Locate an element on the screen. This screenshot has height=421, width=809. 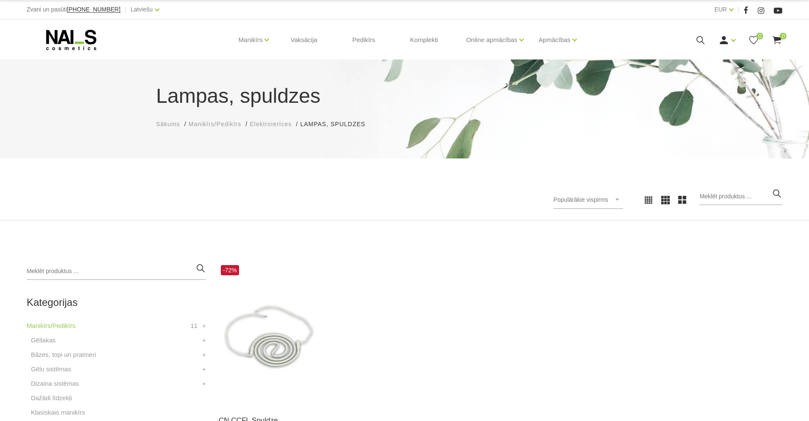
img: CCFL lampas spuldze 12W. Aptuvenais kalpošanas laiks 6 mēneši.... is located at coordinates (270, 333).